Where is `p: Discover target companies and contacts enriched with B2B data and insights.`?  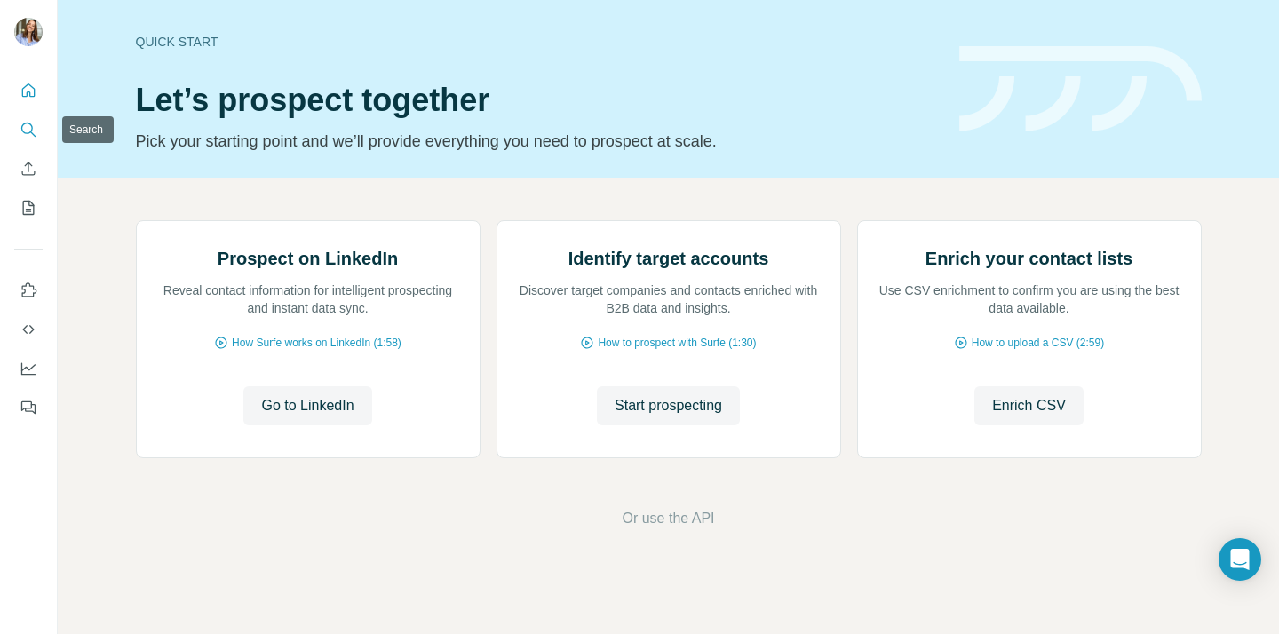
p: Discover target companies and contacts enriched with B2B data and insights. is located at coordinates (669, 299).